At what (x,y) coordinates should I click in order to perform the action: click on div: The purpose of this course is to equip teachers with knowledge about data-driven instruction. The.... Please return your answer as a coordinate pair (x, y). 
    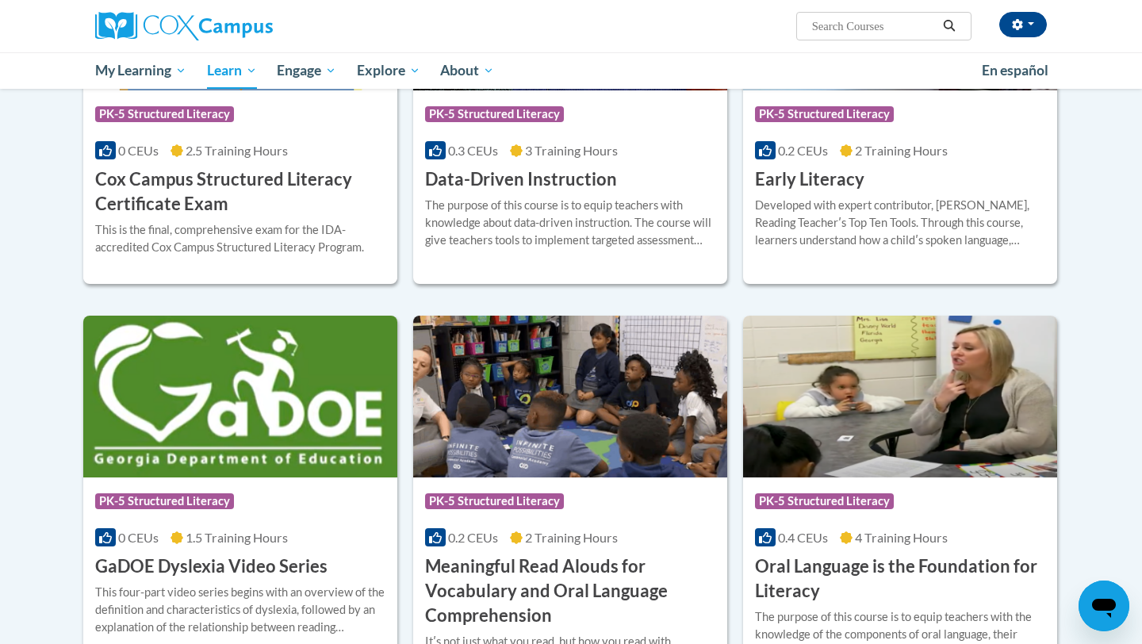
    Looking at the image, I should click on (570, 223).